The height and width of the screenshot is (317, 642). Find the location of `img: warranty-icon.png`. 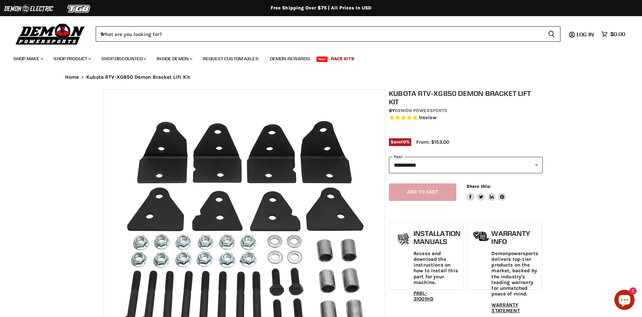

img: warranty-icon.png is located at coordinates (481, 237).